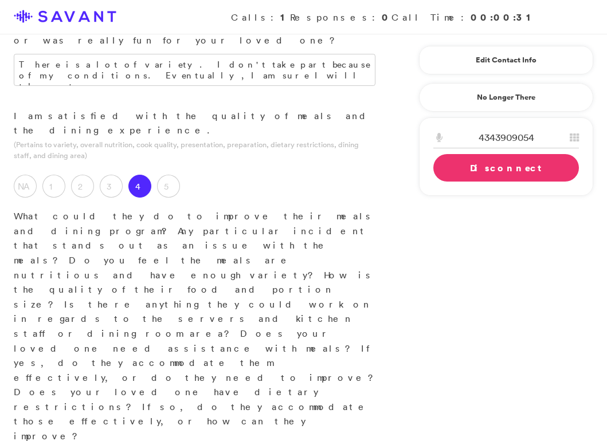 The width and height of the screenshot is (607, 441). I want to click on label: 2, so click(82, 186).